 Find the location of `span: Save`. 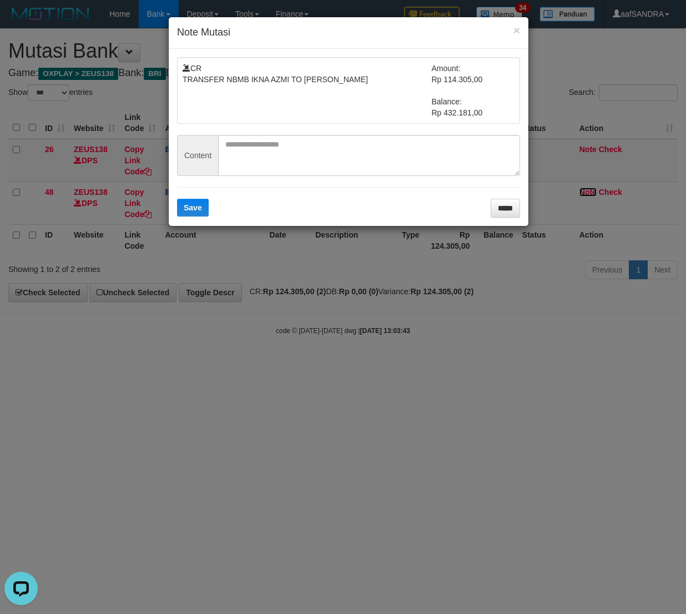

span: Save is located at coordinates (193, 208).